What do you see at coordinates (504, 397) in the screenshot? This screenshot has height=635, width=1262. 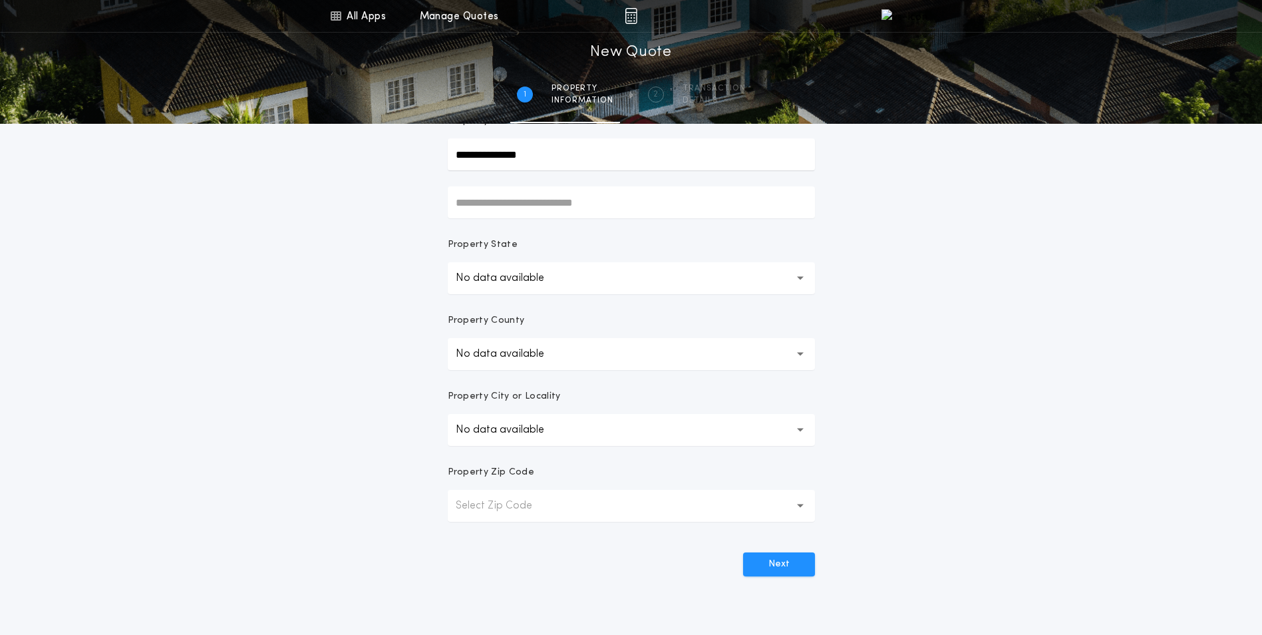 I see `p: Property City or Locality` at bounding box center [504, 397].